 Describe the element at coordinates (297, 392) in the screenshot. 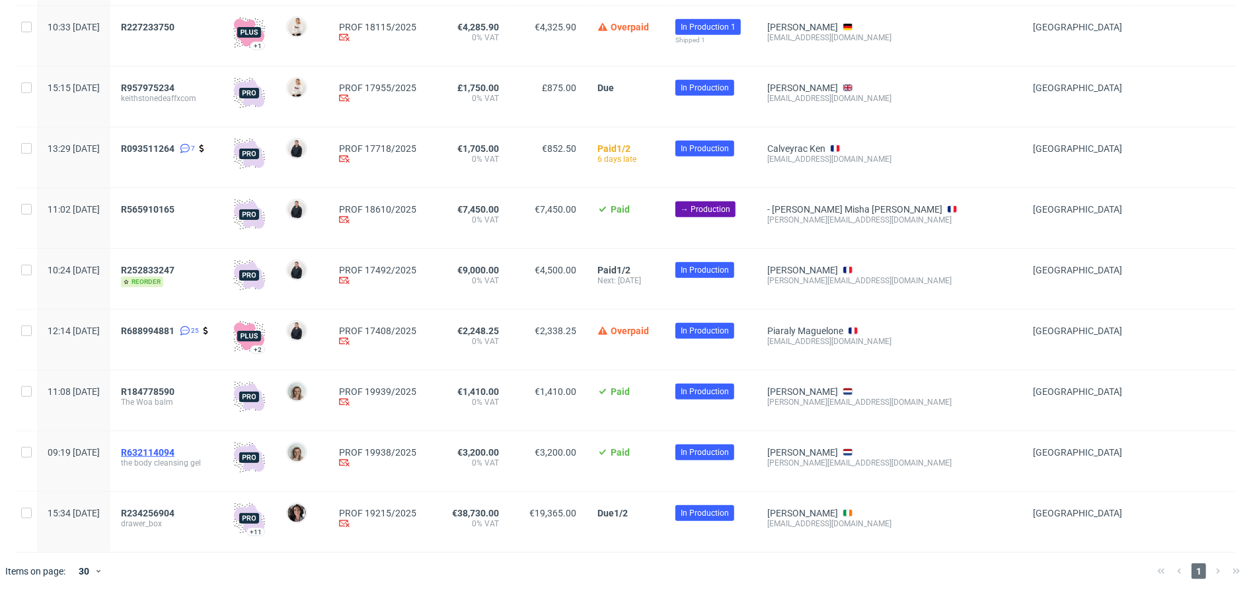

I see `img: Monika Poźniak` at that location.